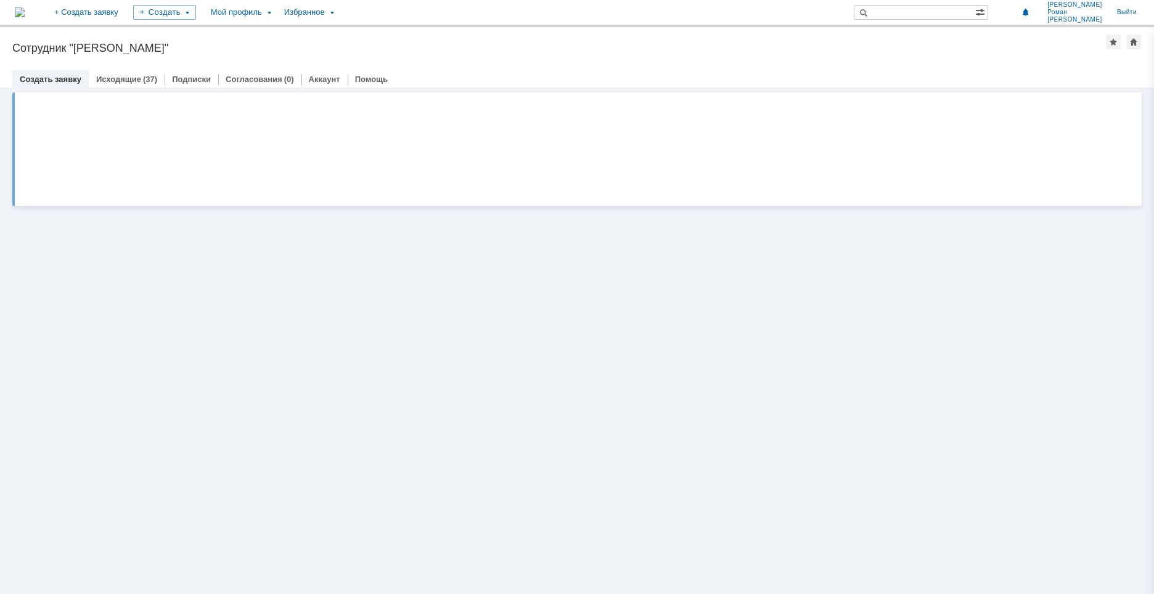  What do you see at coordinates (324, 79) in the screenshot?
I see `a: Аккаунт` at bounding box center [324, 79].